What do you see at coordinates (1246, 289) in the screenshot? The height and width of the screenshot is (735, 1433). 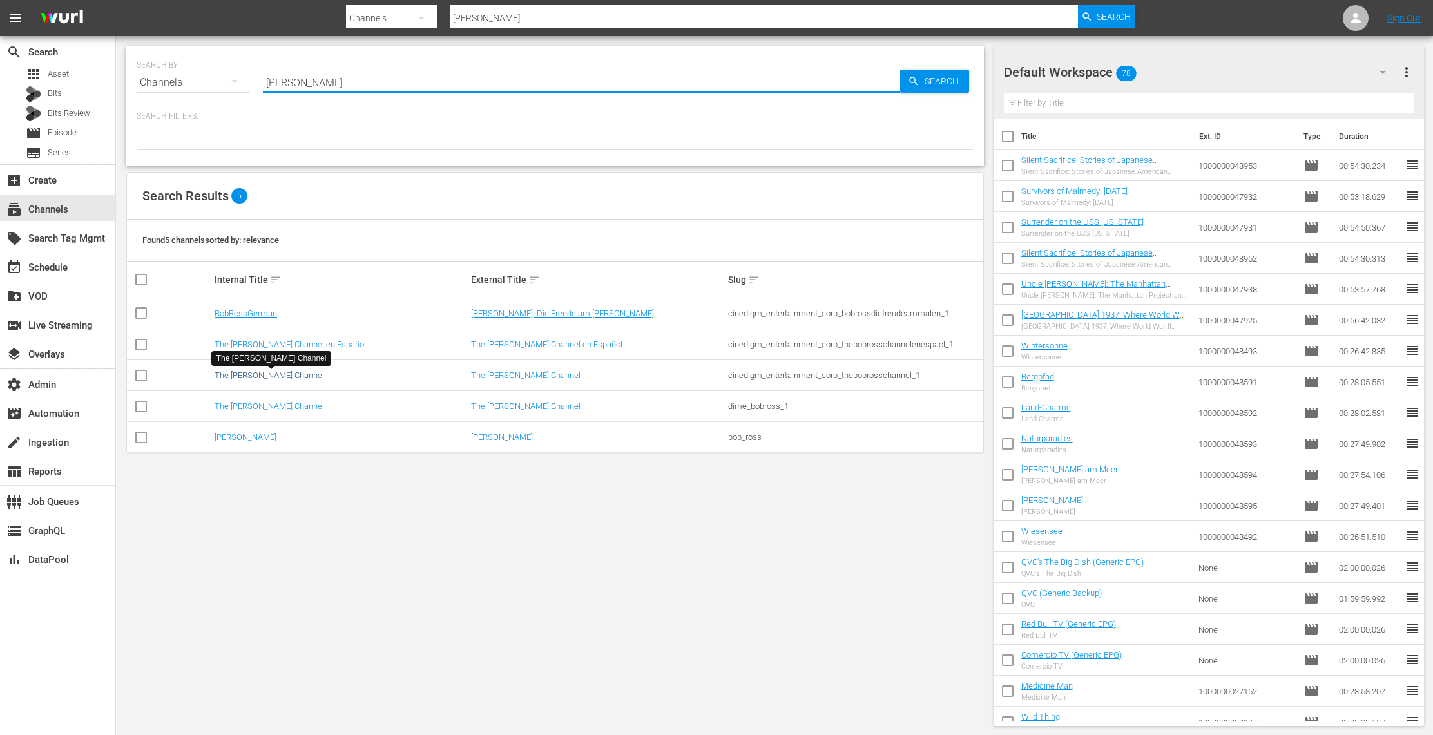 I see `td: 1000000047938` at bounding box center [1246, 289].